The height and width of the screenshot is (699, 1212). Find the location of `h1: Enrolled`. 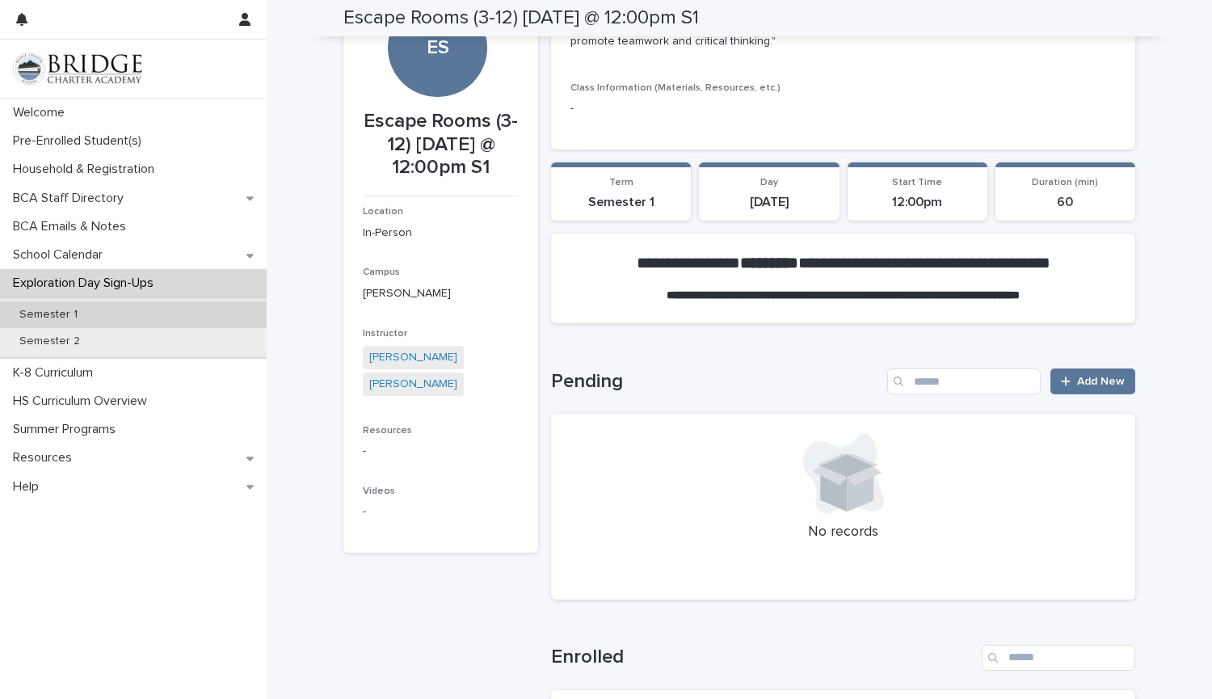

h1: Enrolled is located at coordinates (763, 657).